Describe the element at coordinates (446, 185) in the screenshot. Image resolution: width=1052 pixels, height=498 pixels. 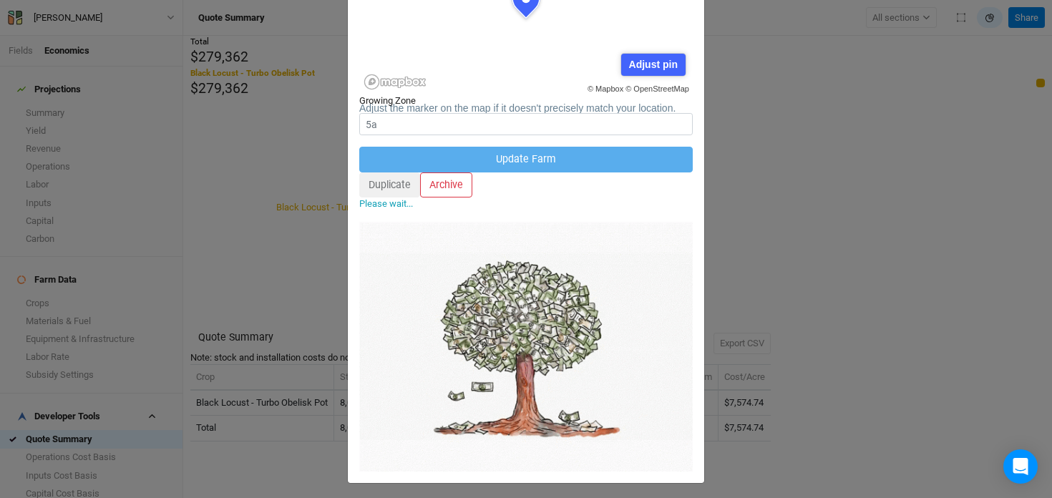
I see `button: Archive` at that location.